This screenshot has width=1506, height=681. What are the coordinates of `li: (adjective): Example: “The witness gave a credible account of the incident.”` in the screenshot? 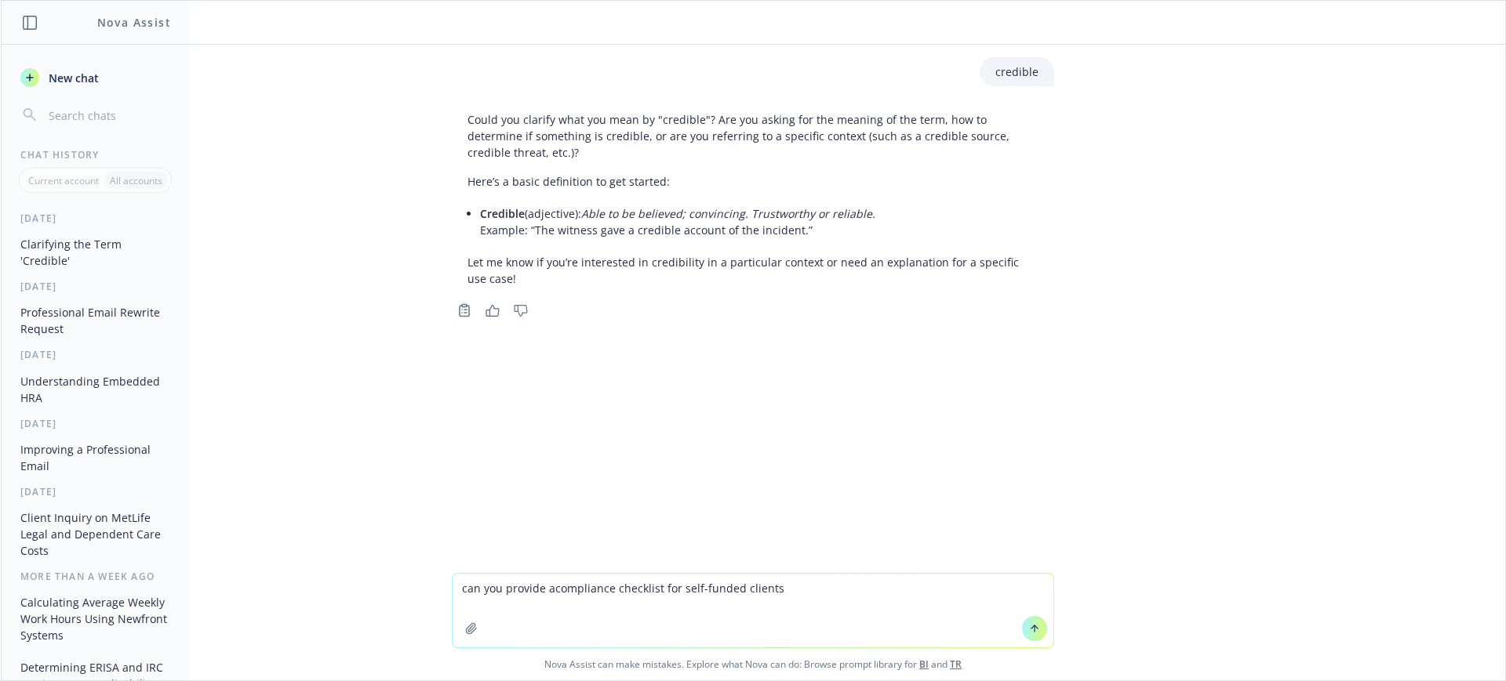 It's located at (759, 222).